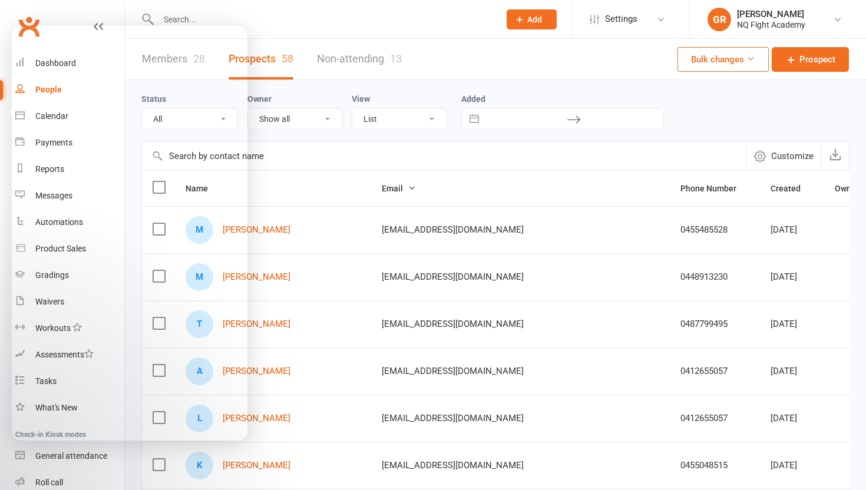 This screenshot has height=490, width=866. What do you see at coordinates (810, 59) in the screenshot?
I see `a: Prospect` at bounding box center [810, 59].